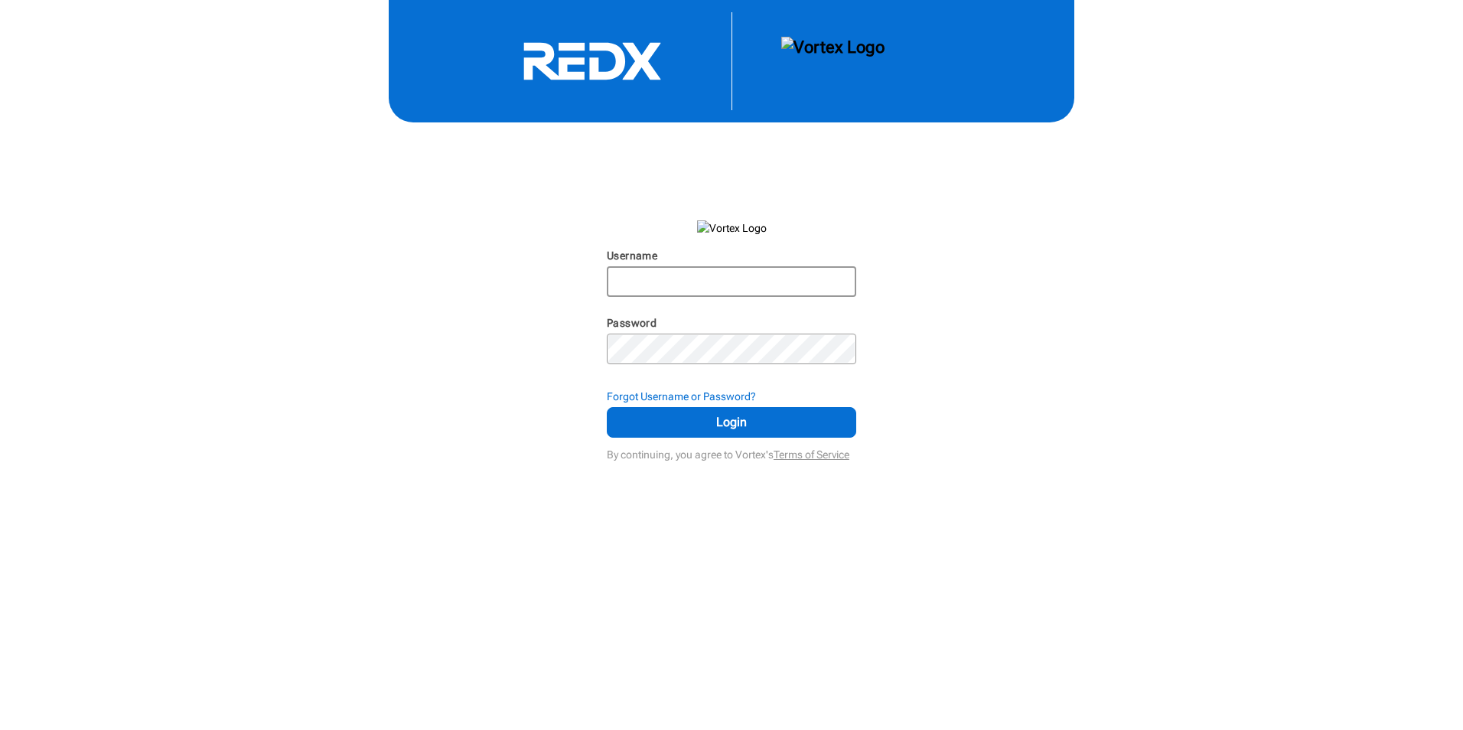 The image size is (1463, 730). What do you see at coordinates (731, 396) in the screenshot?
I see `div: Forgot Username or Password?` at bounding box center [731, 396].